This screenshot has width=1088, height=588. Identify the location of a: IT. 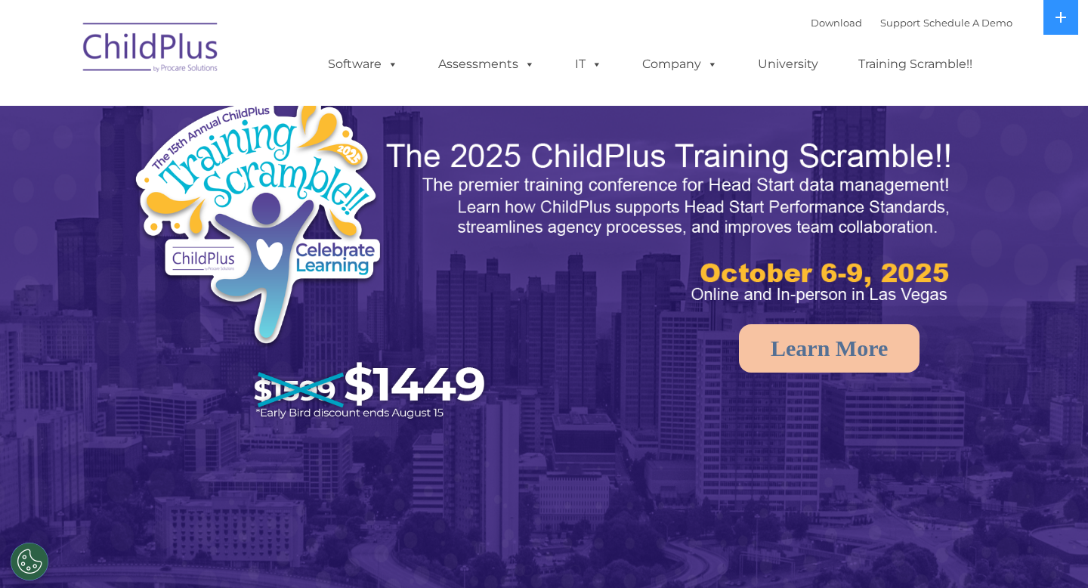
(589, 64).